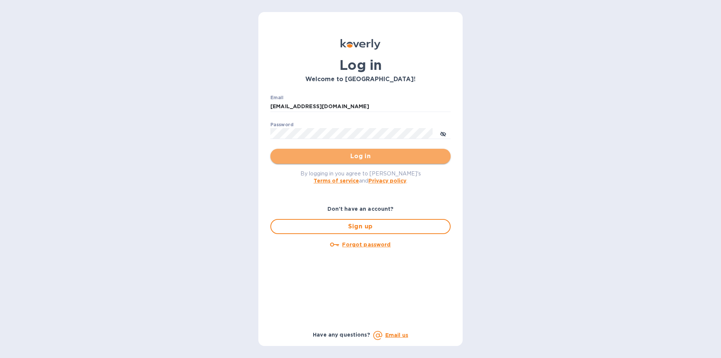  Describe the element at coordinates (361, 226) in the screenshot. I see `button: Sign up` at that location.